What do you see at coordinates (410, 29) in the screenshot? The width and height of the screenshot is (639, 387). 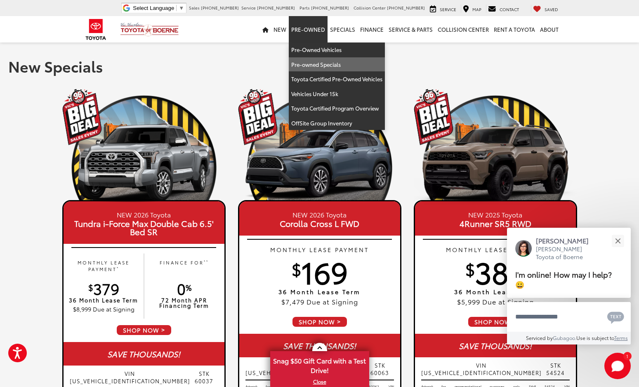 I see `a: Service & Parts: Opens in a new tab` at bounding box center [410, 29].